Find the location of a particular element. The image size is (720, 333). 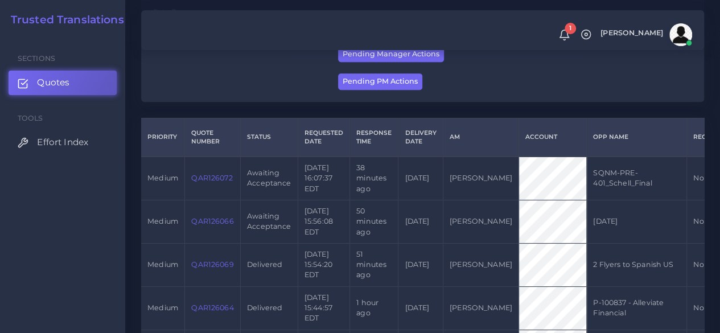

a: 1 is located at coordinates (564, 35).